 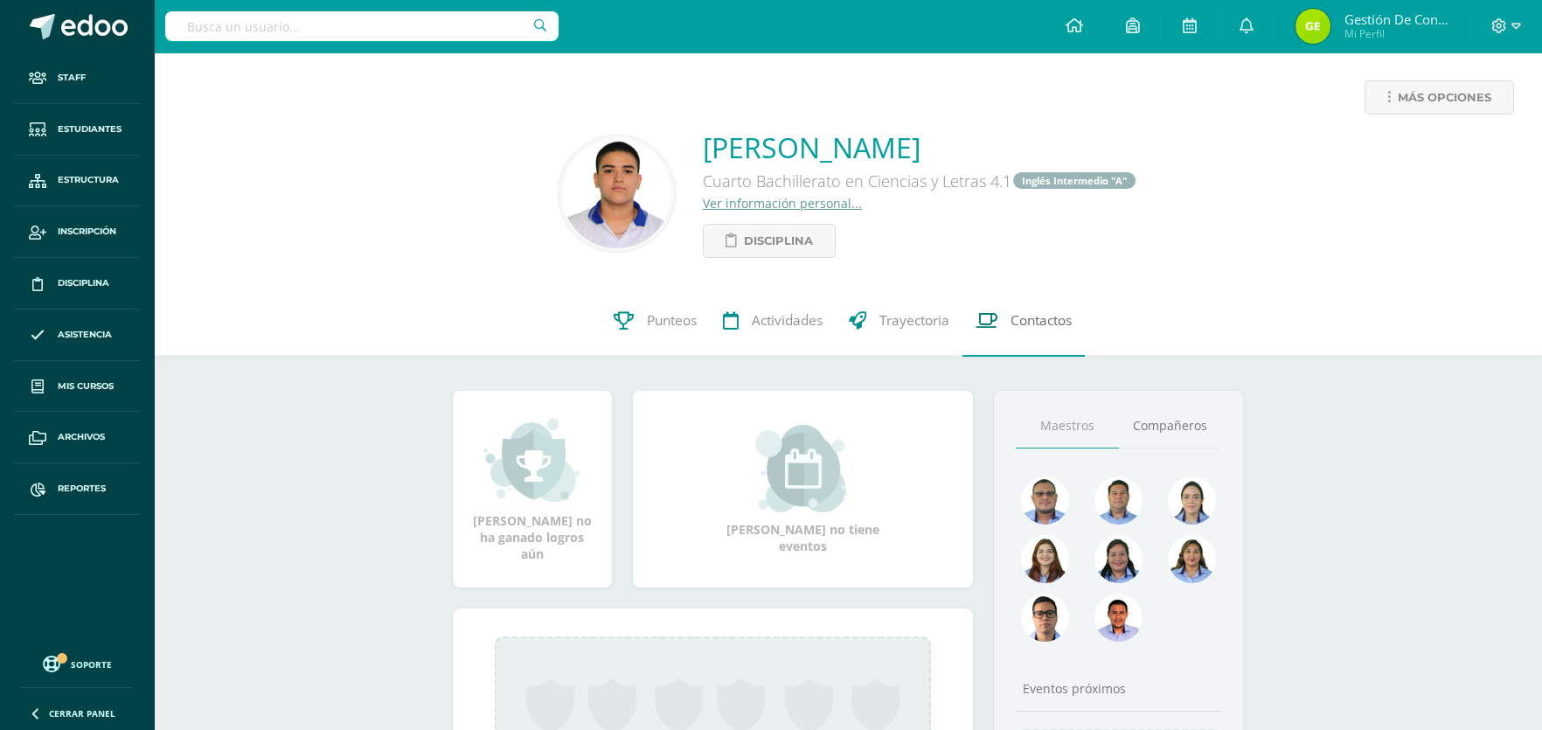 I want to click on span: Gestión de Convivencia, so click(x=1396, y=19).